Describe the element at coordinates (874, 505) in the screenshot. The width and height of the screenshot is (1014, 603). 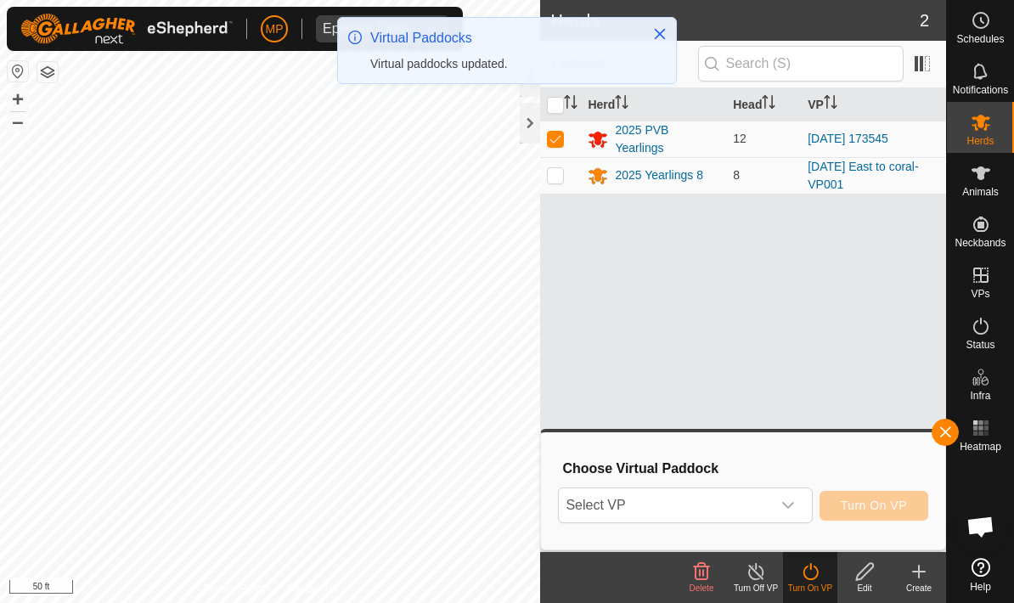
I see `span: Turn On VP` at that location.